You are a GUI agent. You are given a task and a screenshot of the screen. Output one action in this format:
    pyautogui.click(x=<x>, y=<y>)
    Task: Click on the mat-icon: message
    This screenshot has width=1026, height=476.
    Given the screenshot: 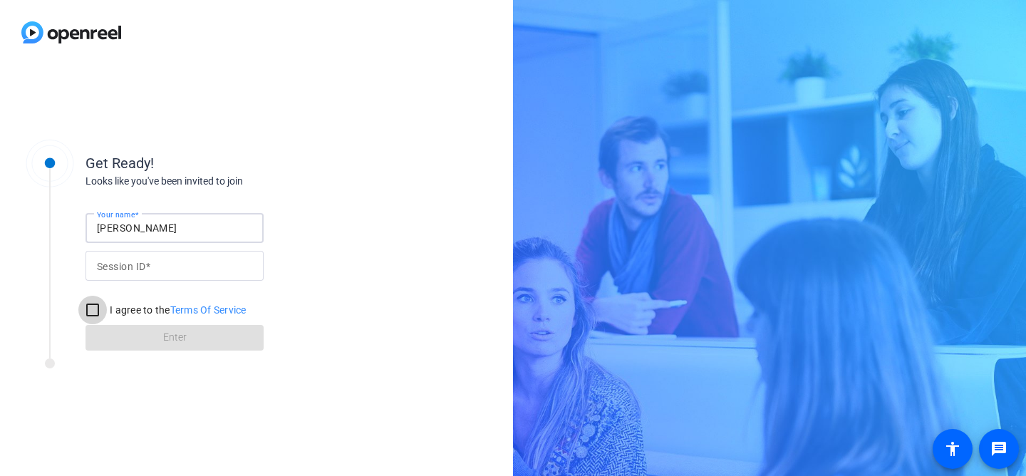 What is the action you would take?
    pyautogui.click(x=999, y=449)
    